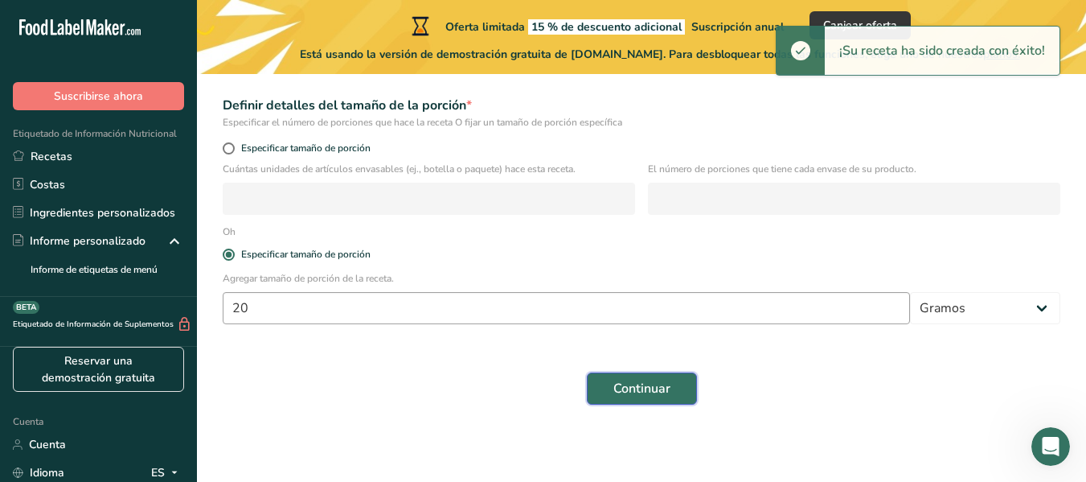 The width and height of the screenshot is (1086, 482). Describe the element at coordinates (566, 308) in the screenshot. I see `input: Escribe aquí el tamaño de la porción.` at that location.